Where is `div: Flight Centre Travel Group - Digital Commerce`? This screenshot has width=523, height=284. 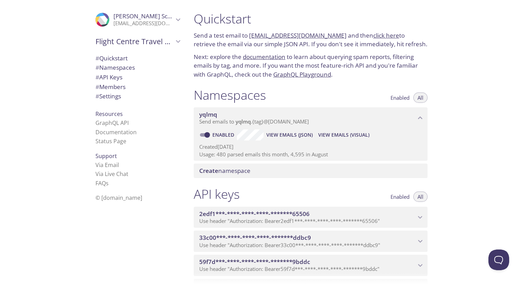
div: Flight Centre Travel Group - Digital Commerce is located at coordinates (138, 41).